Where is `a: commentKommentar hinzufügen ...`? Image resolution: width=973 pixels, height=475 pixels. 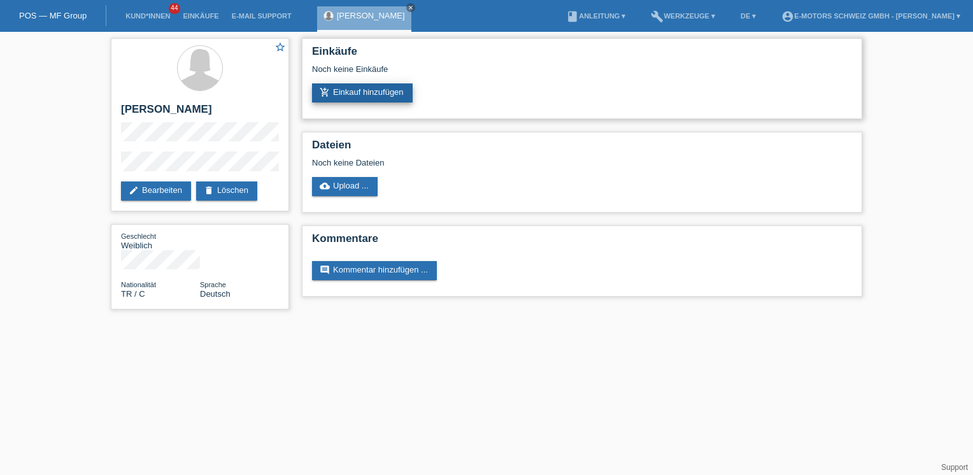 a: commentKommentar hinzufügen ... is located at coordinates (375, 271).